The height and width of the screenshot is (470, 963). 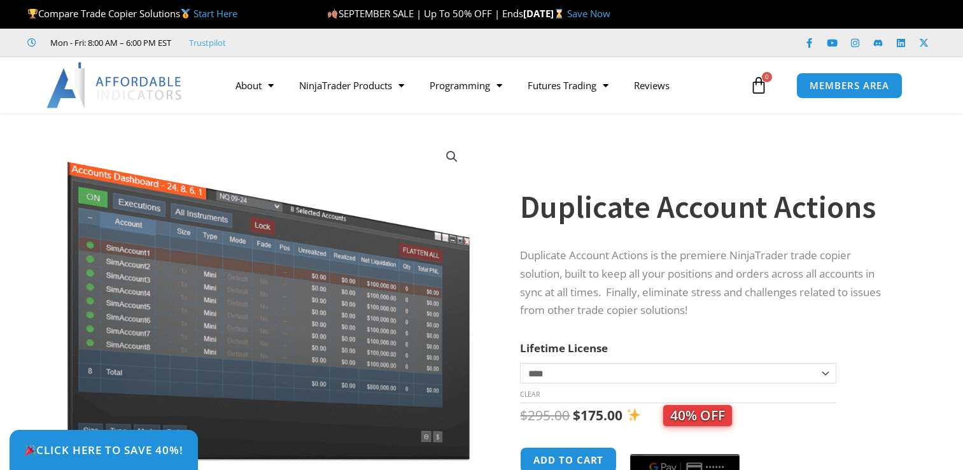 I want to click on span: 0, so click(x=767, y=77).